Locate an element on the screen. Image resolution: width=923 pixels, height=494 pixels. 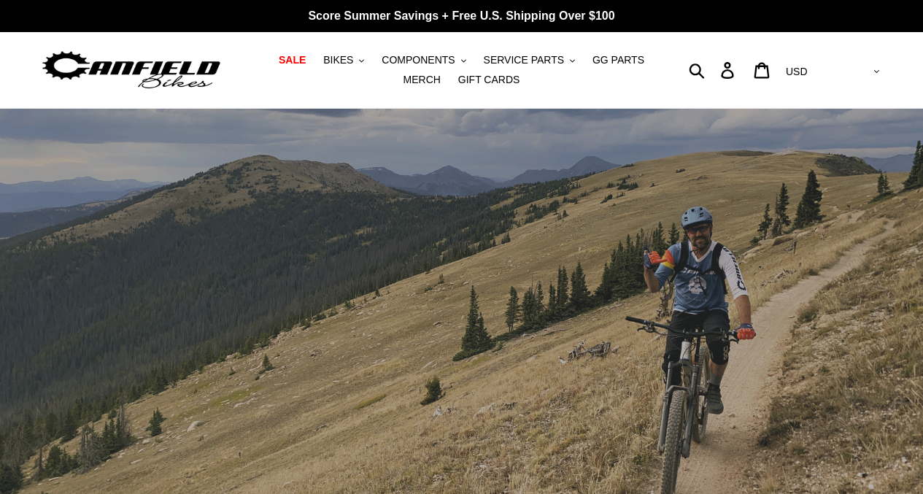
span: GG PARTS is located at coordinates (618, 60).